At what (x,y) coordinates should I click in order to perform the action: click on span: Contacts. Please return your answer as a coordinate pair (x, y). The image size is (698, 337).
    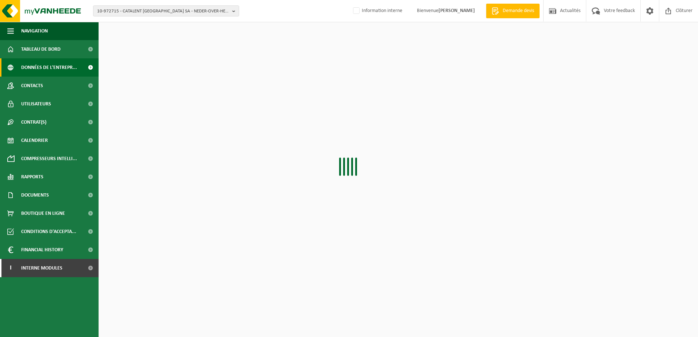
    Looking at the image, I should click on (32, 86).